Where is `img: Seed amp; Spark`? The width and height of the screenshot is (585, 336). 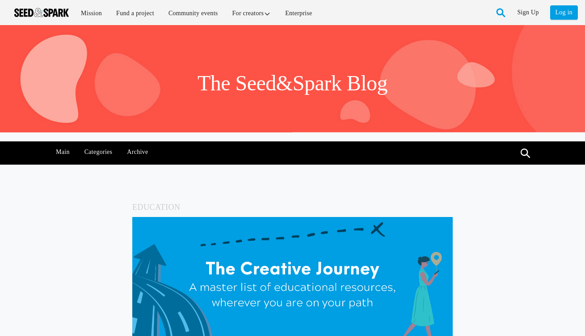
img: Seed amp; Spark is located at coordinates (42, 13).